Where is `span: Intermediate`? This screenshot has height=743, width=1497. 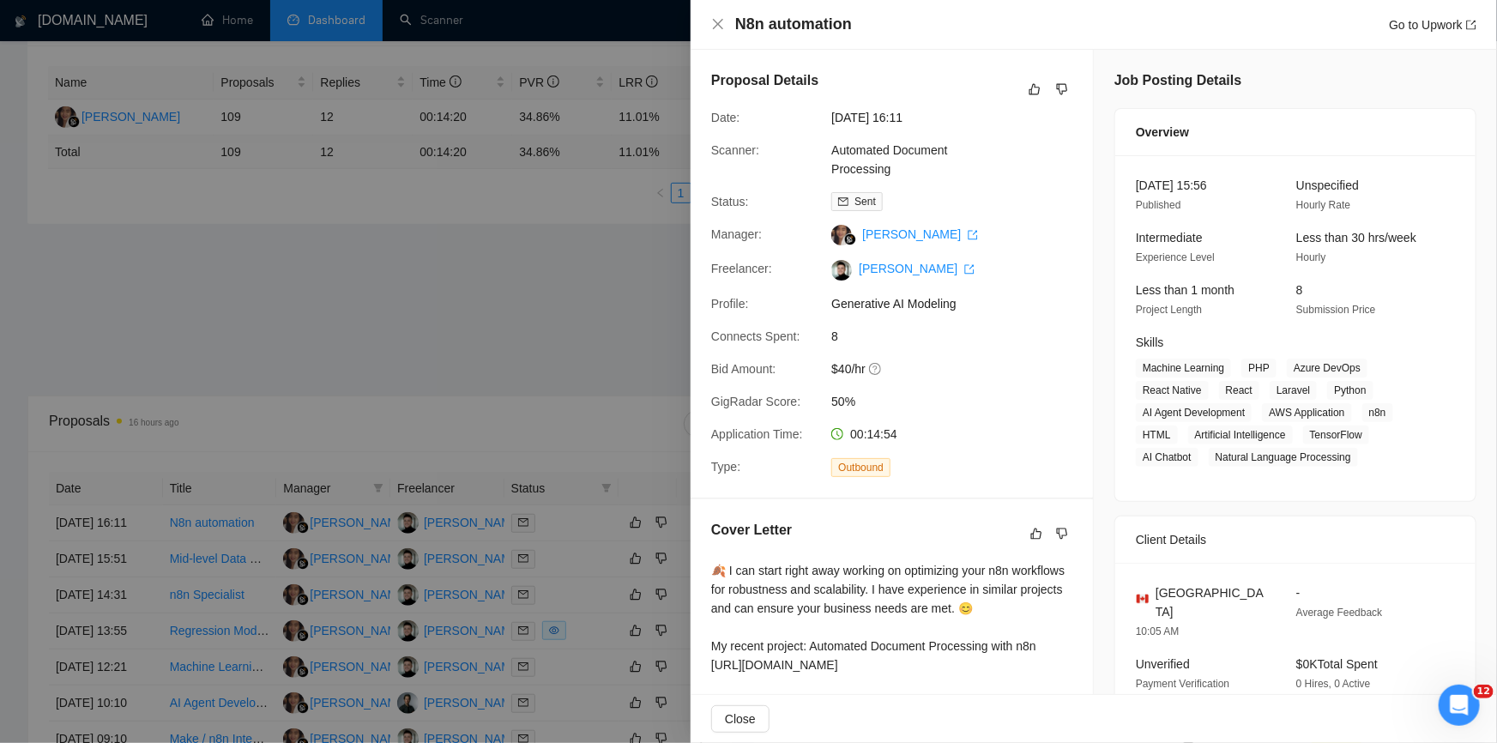 span: Intermediate is located at coordinates (1169, 238).